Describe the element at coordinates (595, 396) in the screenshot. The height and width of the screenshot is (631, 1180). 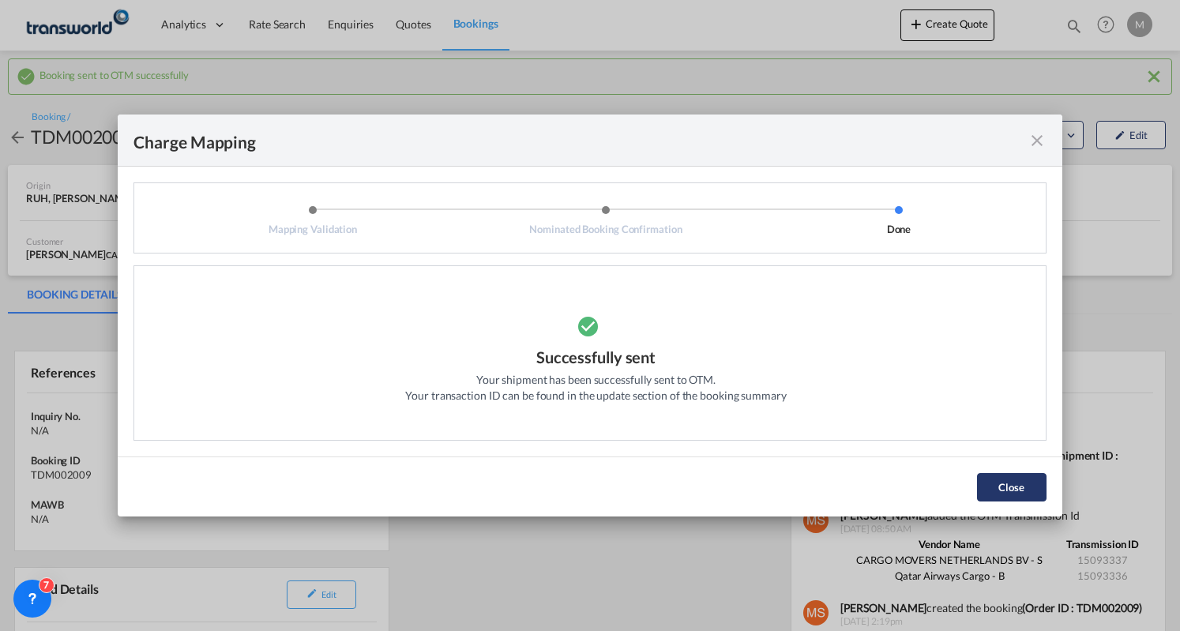
I see `div: Your transaction ID can be found in the update section of the booking summary` at that location.